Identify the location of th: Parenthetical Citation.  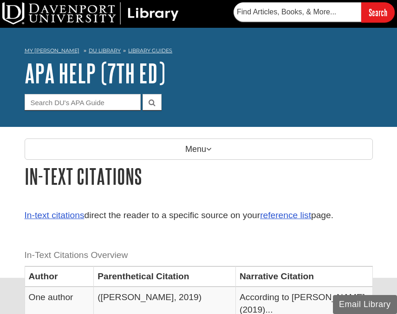
(165, 277).